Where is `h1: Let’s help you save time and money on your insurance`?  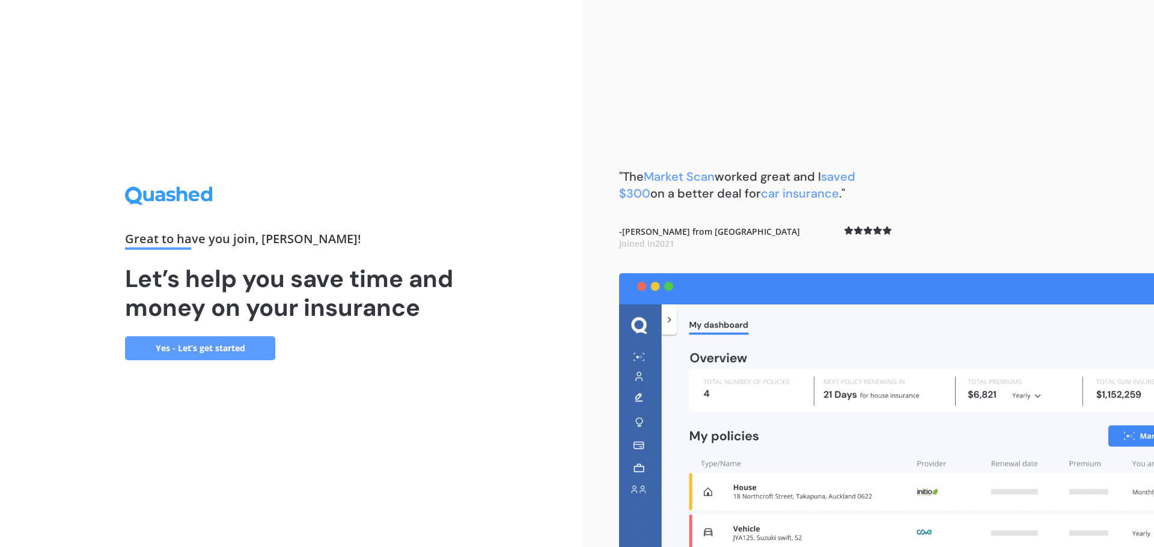
h1: Let’s help you save time and money on your insurance is located at coordinates (291, 293).